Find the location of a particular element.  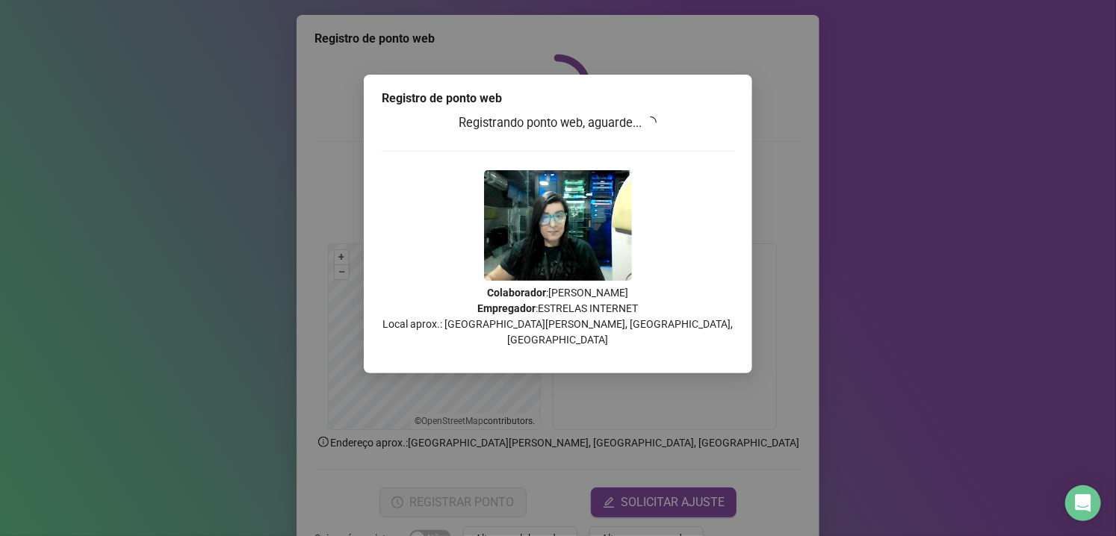

div: Registro de ponto web is located at coordinates (558, 99).